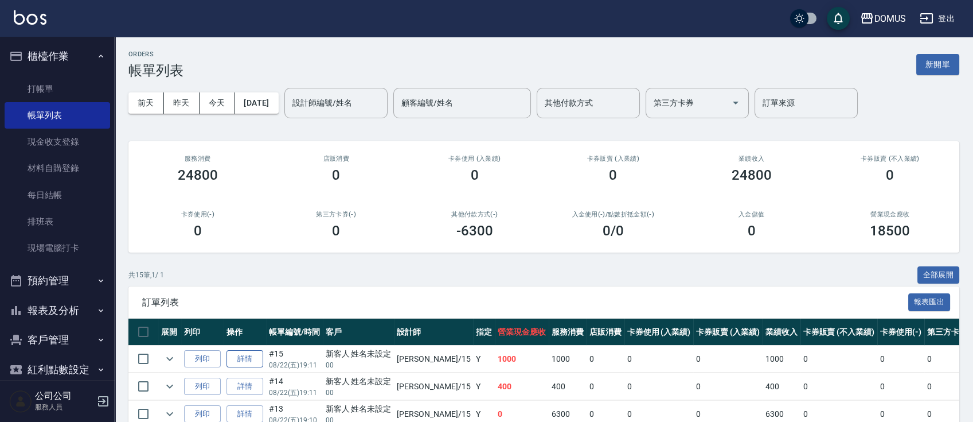 Image resolution: width=973 pixels, height=422 pixels. What do you see at coordinates (30, 17) in the screenshot?
I see `img: Logo` at bounding box center [30, 17].